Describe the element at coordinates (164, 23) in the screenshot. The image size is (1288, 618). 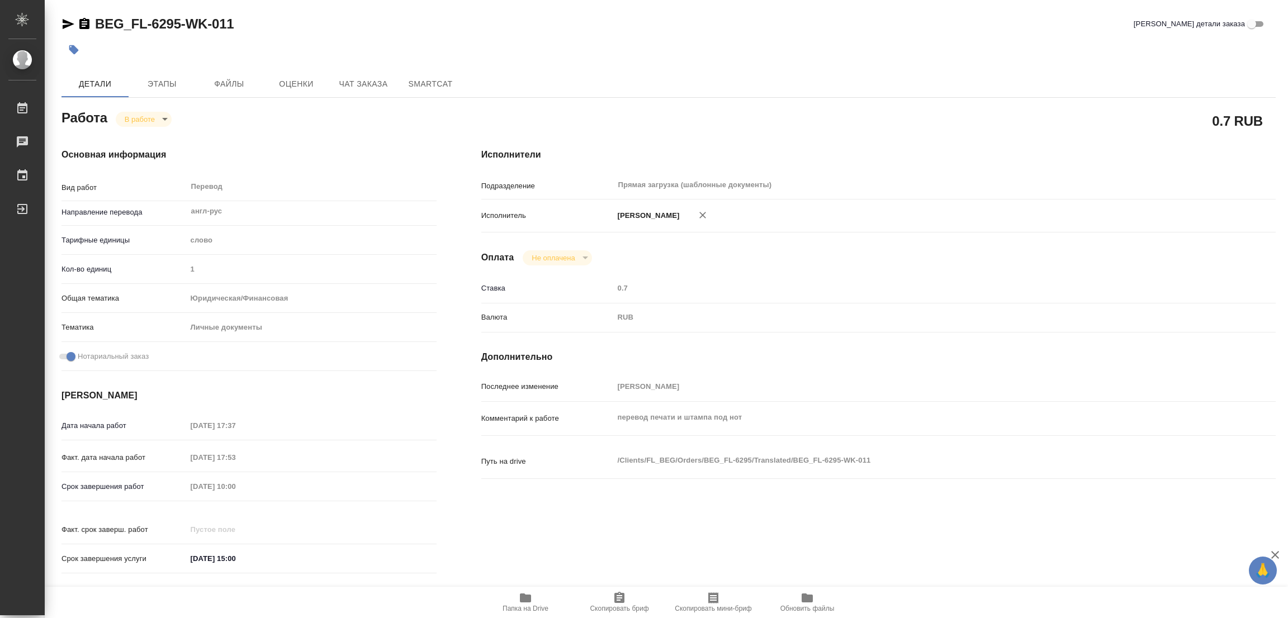
I see `a: BEG_FL-6295-WK-011` at that location.